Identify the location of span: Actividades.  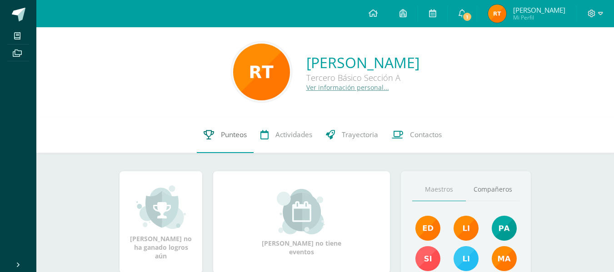
(293, 134).